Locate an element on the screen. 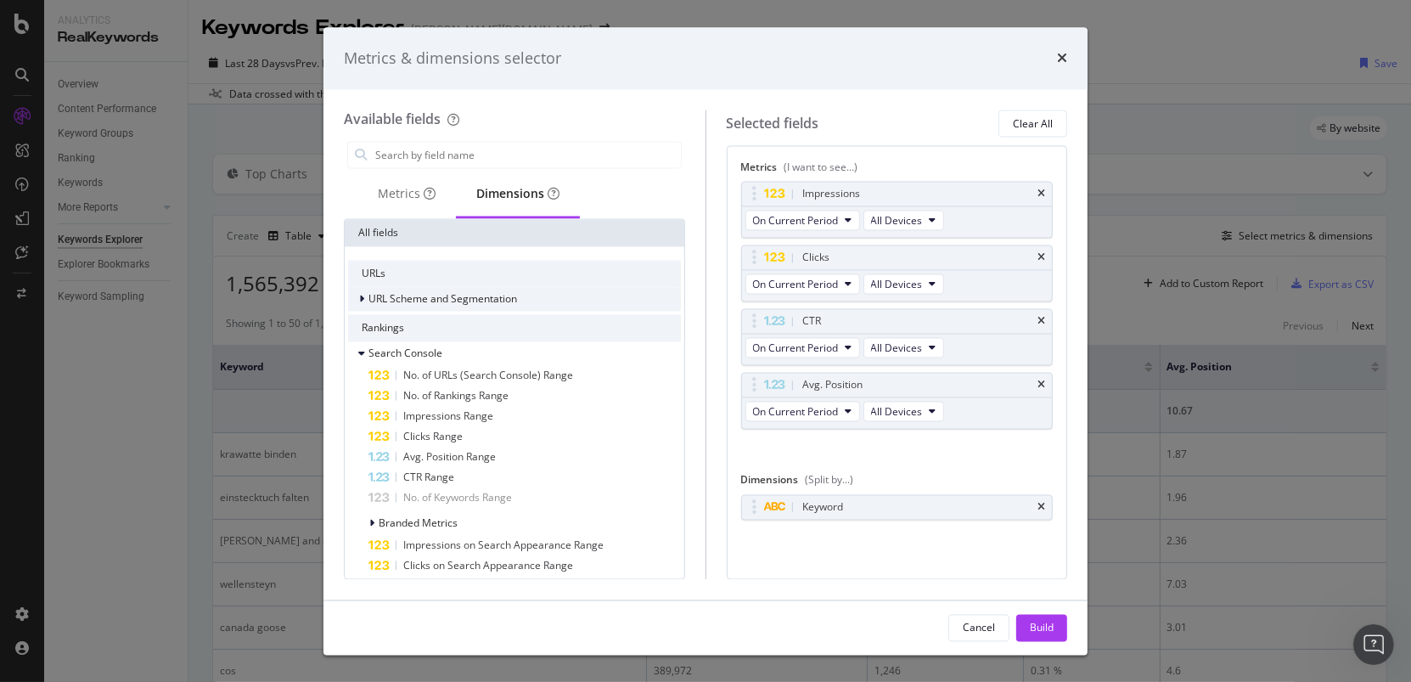 The height and width of the screenshot is (682, 1411). div: CTR is located at coordinates (812, 322).